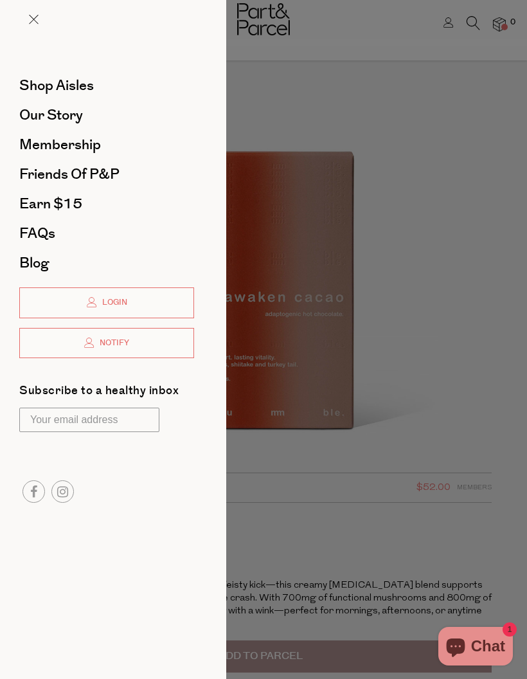  What do you see at coordinates (107, 204) in the screenshot?
I see `a: Earn $15` at bounding box center [107, 204].